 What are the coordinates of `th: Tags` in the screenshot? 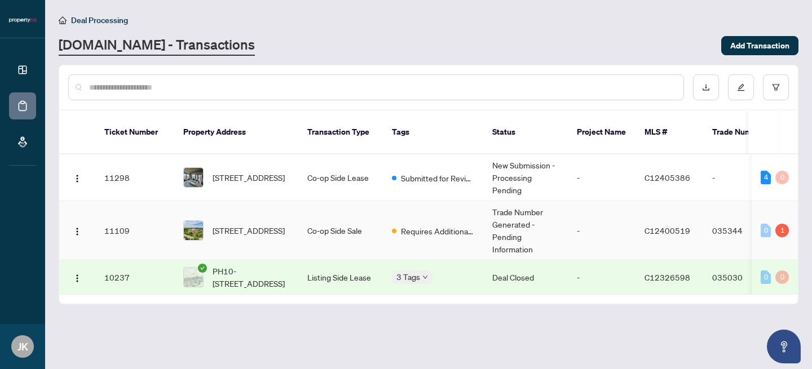 It's located at (433, 133).